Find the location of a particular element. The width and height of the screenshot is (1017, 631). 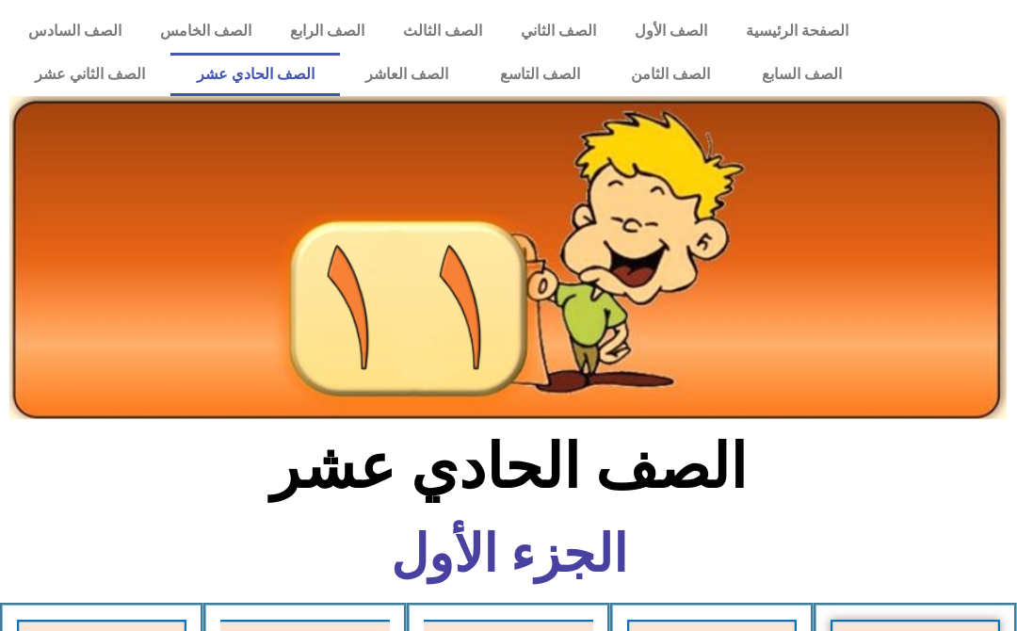

a: الصف الخامس is located at coordinates (206, 31).